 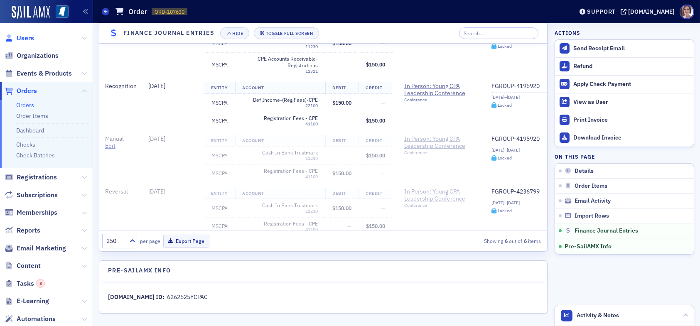 What do you see at coordinates (280, 62) in the screenshot?
I see `span: CPE Accounts Receivable-Registrations` at bounding box center [280, 62].